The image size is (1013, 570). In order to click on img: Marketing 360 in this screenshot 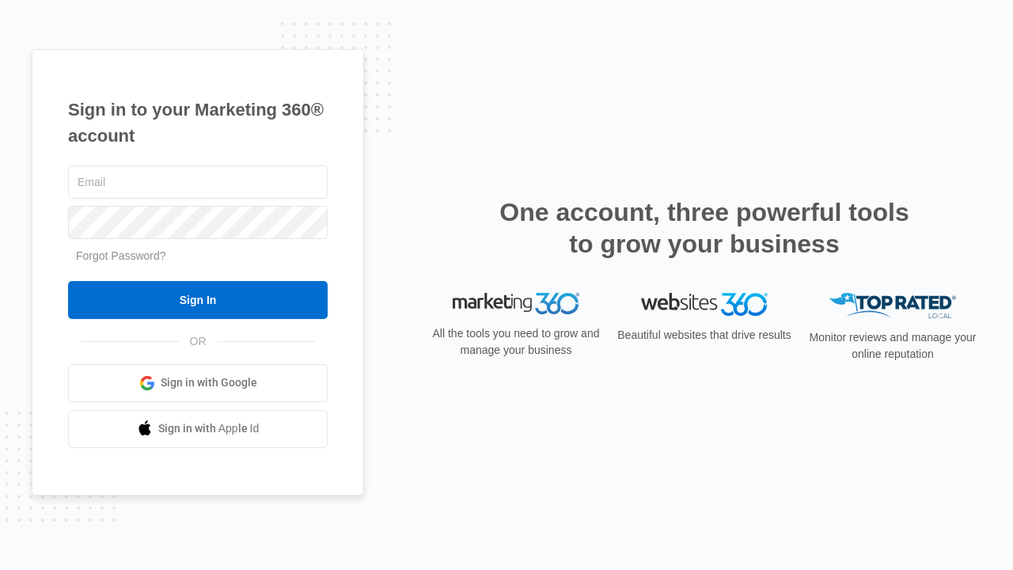, I will do `click(516, 304)`.